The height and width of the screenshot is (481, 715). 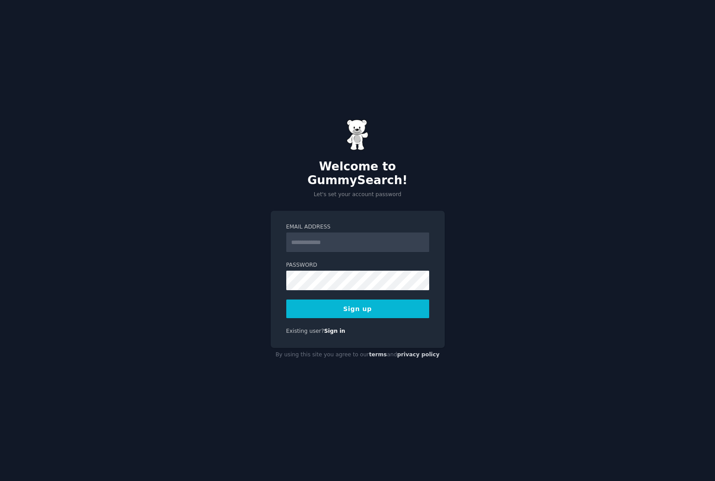 I want to click on label: Email Address, so click(x=358, y=227).